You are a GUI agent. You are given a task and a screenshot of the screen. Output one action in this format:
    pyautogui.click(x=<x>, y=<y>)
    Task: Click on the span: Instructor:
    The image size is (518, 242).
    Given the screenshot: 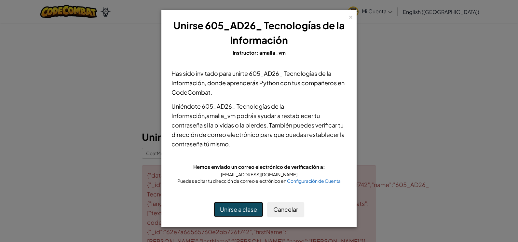 What is the action you would take?
    pyautogui.click(x=246, y=52)
    